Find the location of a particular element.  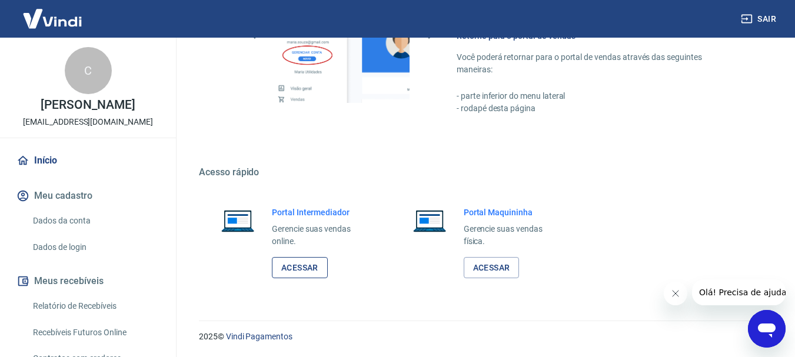

img: Vindi is located at coordinates (52, 18).